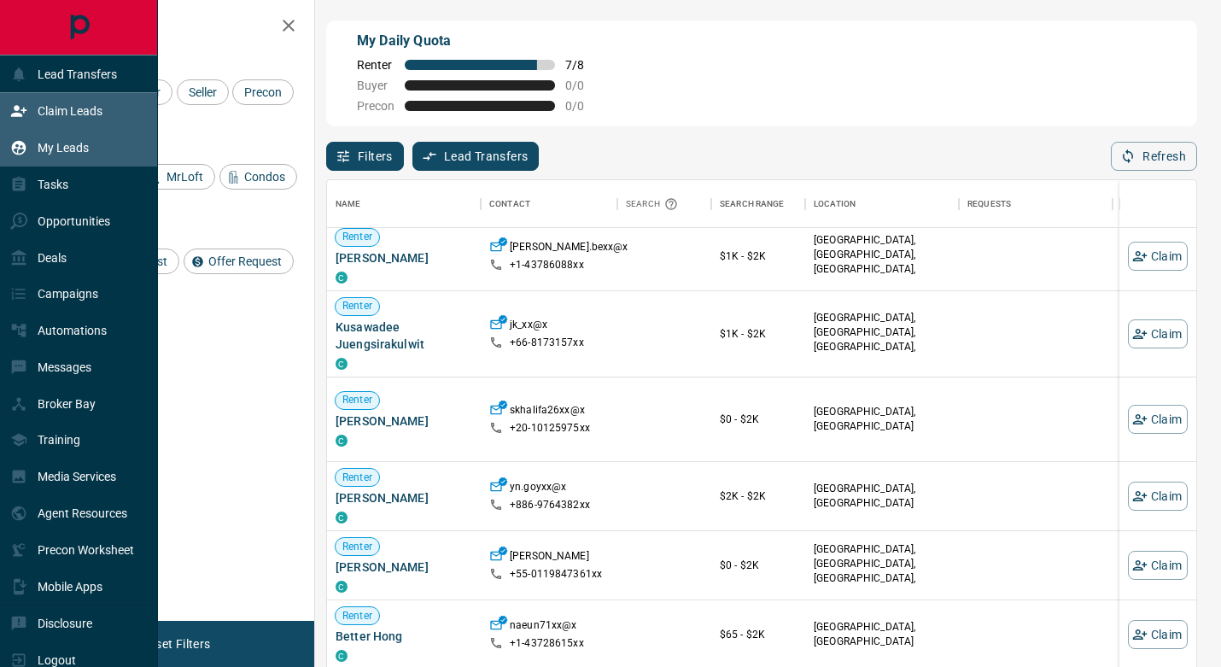 The image size is (1221, 667). What do you see at coordinates (184, 177) in the screenshot?
I see `span: MrLoft` at bounding box center [184, 177].